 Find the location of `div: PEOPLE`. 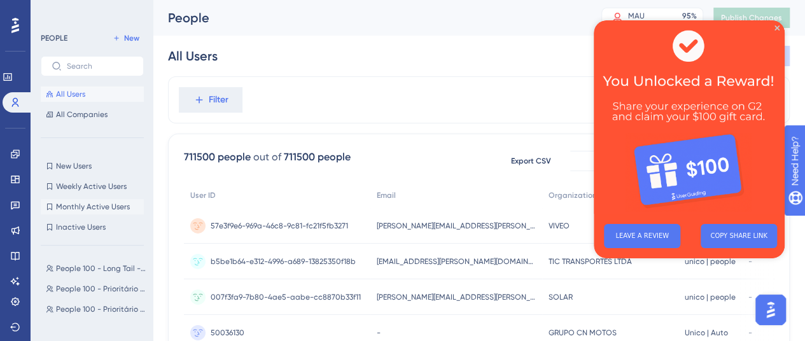

div: PEOPLE is located at coordinates (54, 38).